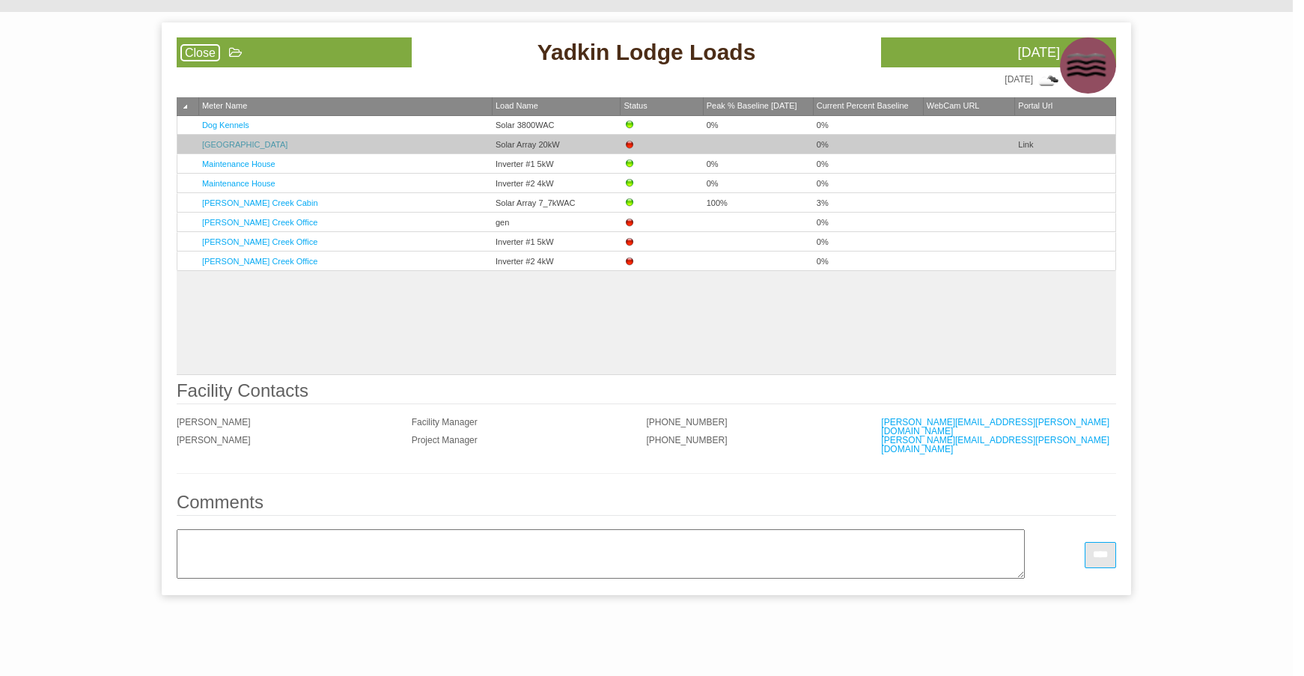  I want to click on span: Facility Manager, so click(445, 422).